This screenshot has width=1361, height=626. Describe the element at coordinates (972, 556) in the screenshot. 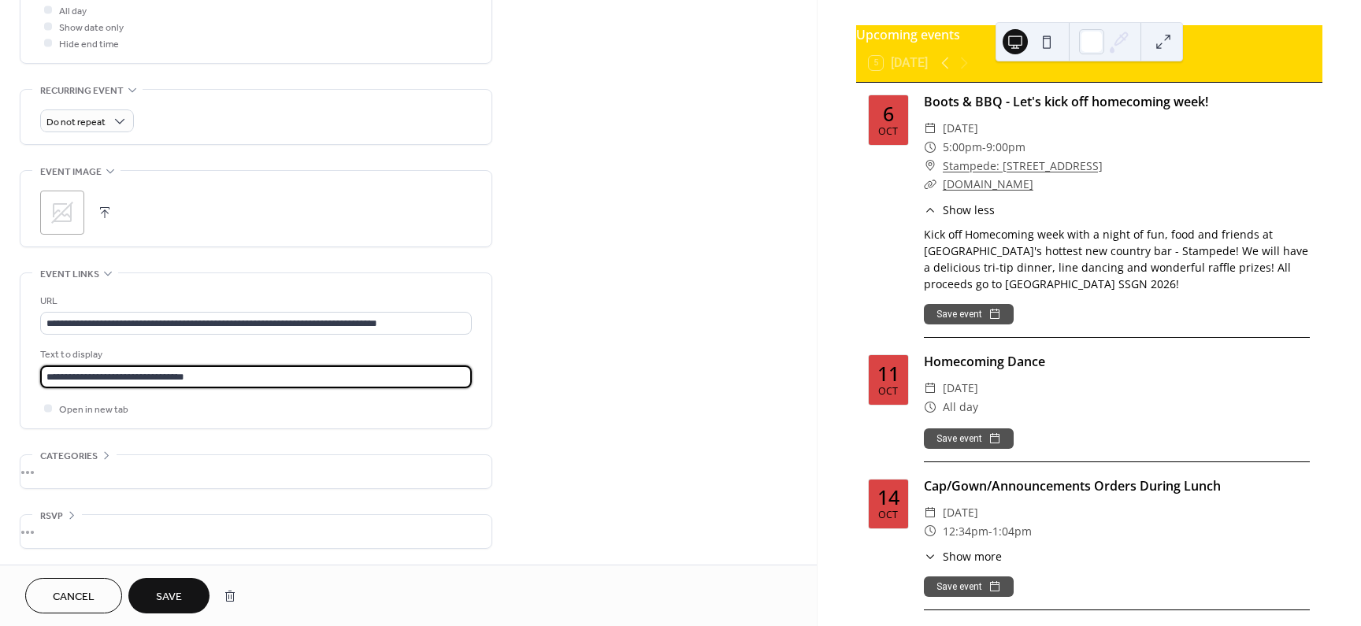

I see `span: Show more` at that location.